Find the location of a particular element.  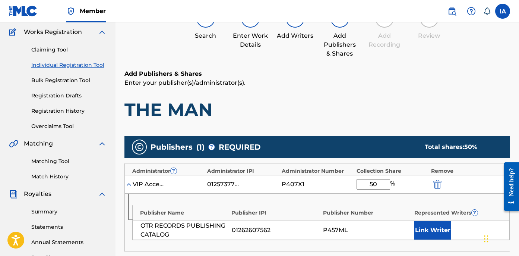

div: Enter Work Details is located at coordinates (251, 40).